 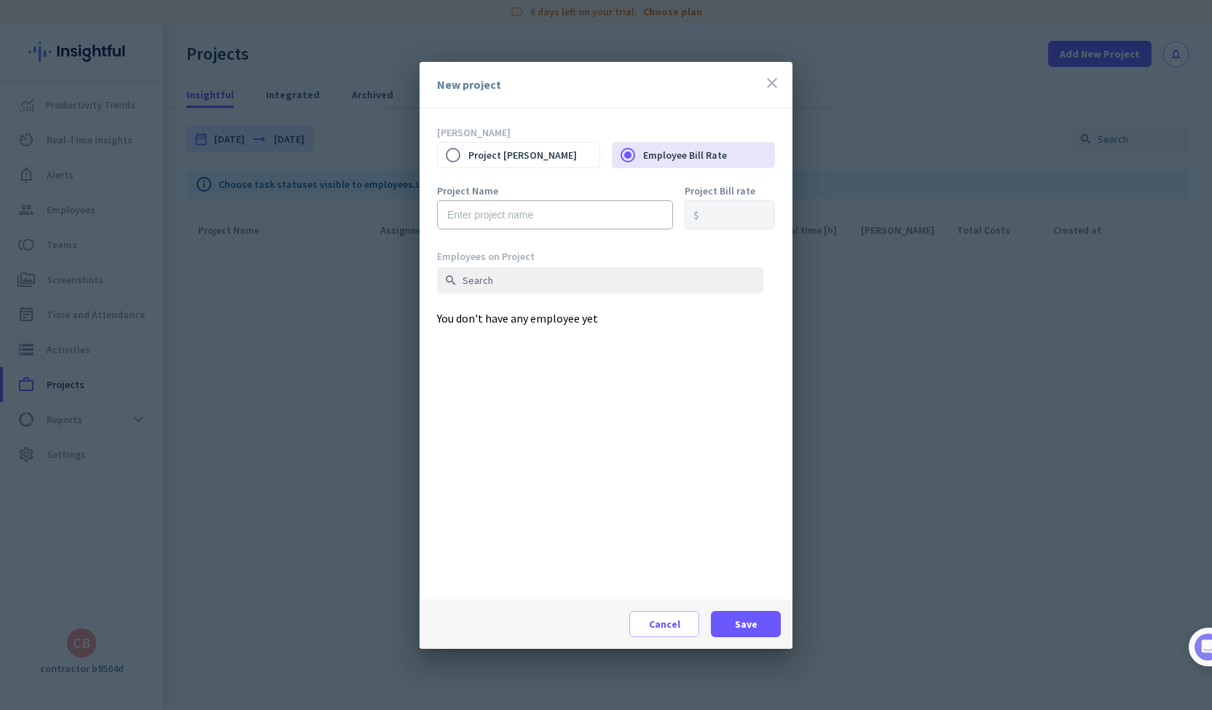 What do you see at coordinates (469, 84) in the screenshot?
I see `div: New project` at bounding box center [469, 84].